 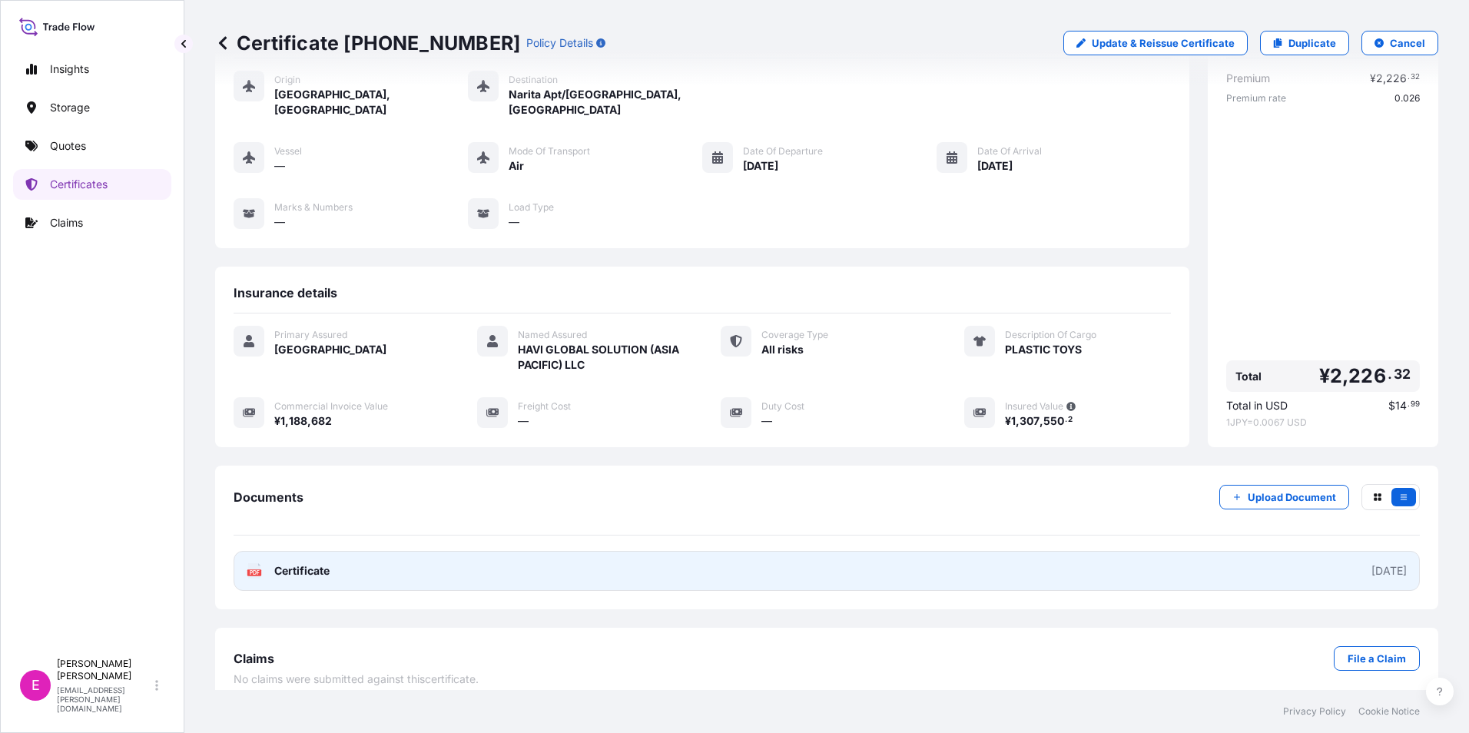 What do you see at coordinates (92, 146) in the screenshot?
I see `a: Quotes` at bounding box center [92, 146].